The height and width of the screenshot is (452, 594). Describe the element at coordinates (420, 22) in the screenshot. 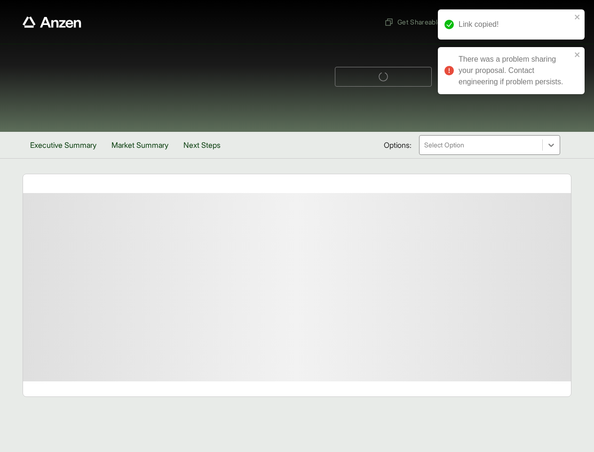

I see `button: Get Shareable Link` at that location.